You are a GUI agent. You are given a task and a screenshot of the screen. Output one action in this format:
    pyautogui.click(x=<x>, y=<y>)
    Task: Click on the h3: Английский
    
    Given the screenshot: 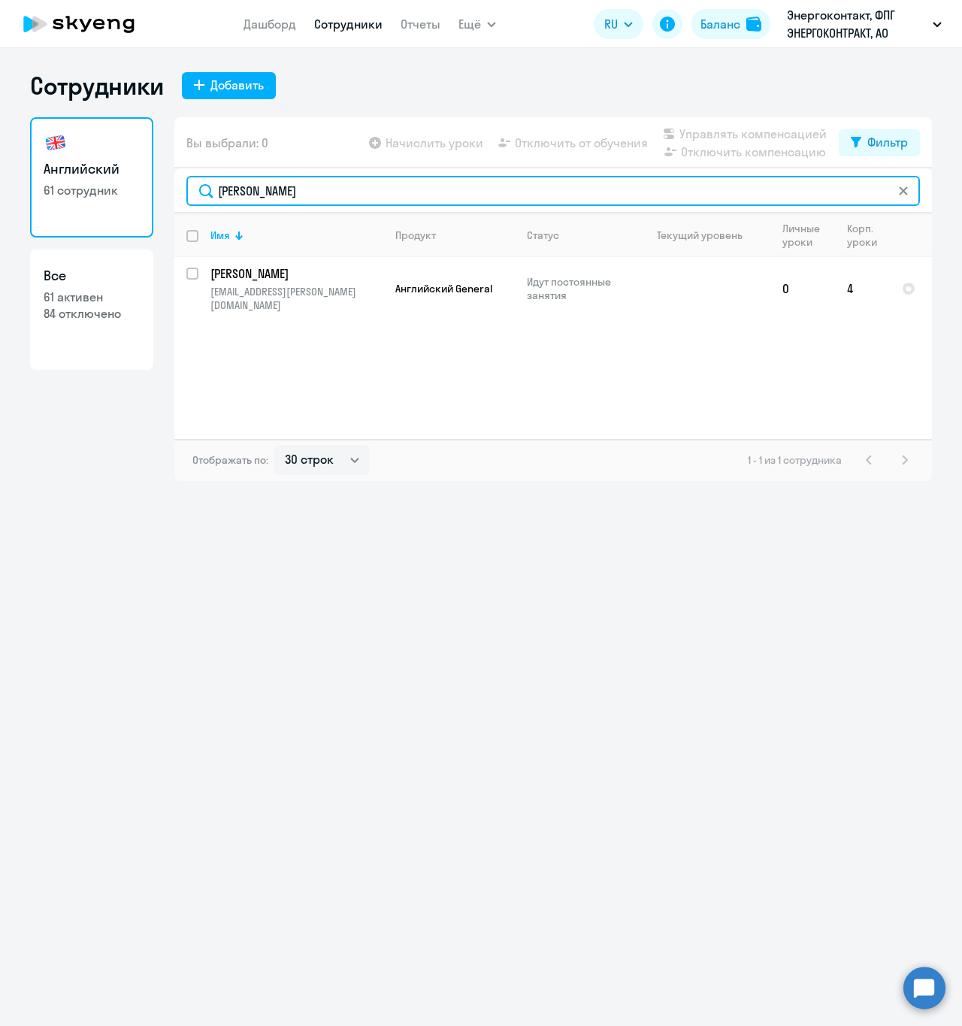 What is the action you would take?
    pyautogui.click(x=92, y=169)
    